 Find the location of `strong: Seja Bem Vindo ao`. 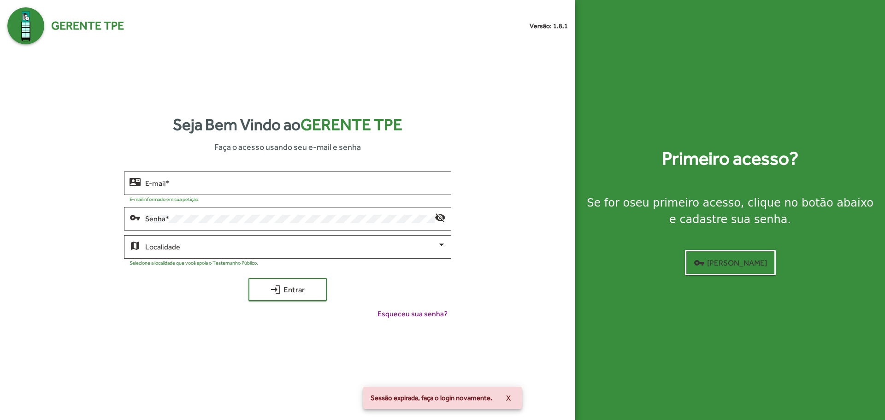

strong: Seja Bem Vindo ao is located at coordinates (288, 125).